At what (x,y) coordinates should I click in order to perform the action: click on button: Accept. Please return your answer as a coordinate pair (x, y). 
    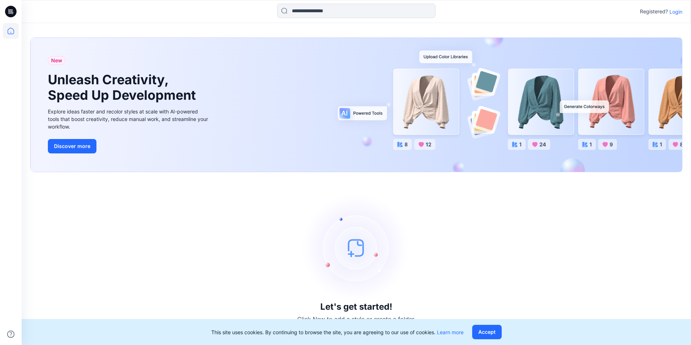
    Looking at the image, I should click on (487, 332).